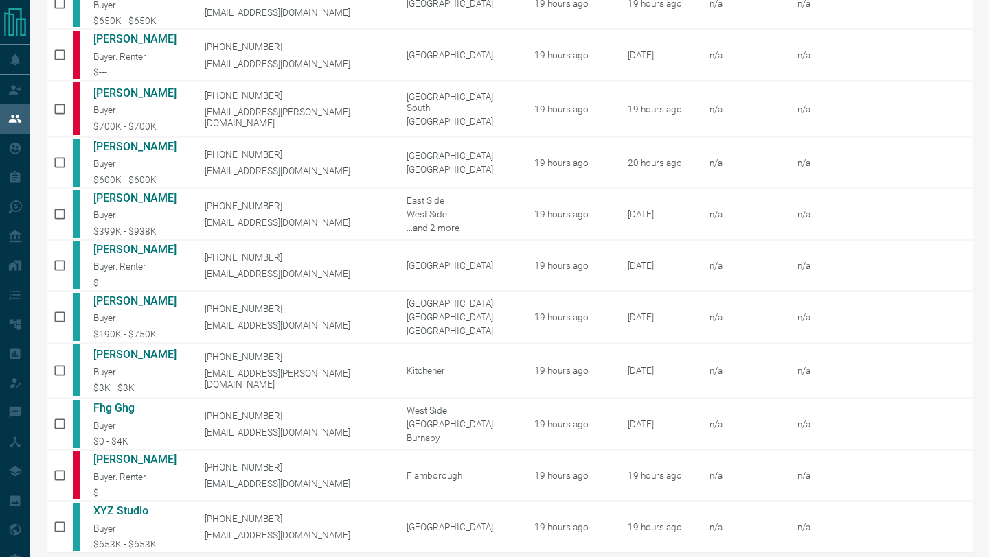 This screenshot has height=557, width=989. What do you see at coordinates (139, 511) in the screenshot?
I see `a: XYZ Studio` at bounding box center [139, 511].